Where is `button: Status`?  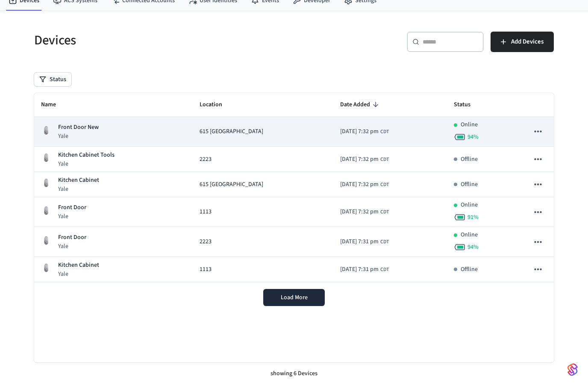 button: Status is located at coordinates (53, 79).